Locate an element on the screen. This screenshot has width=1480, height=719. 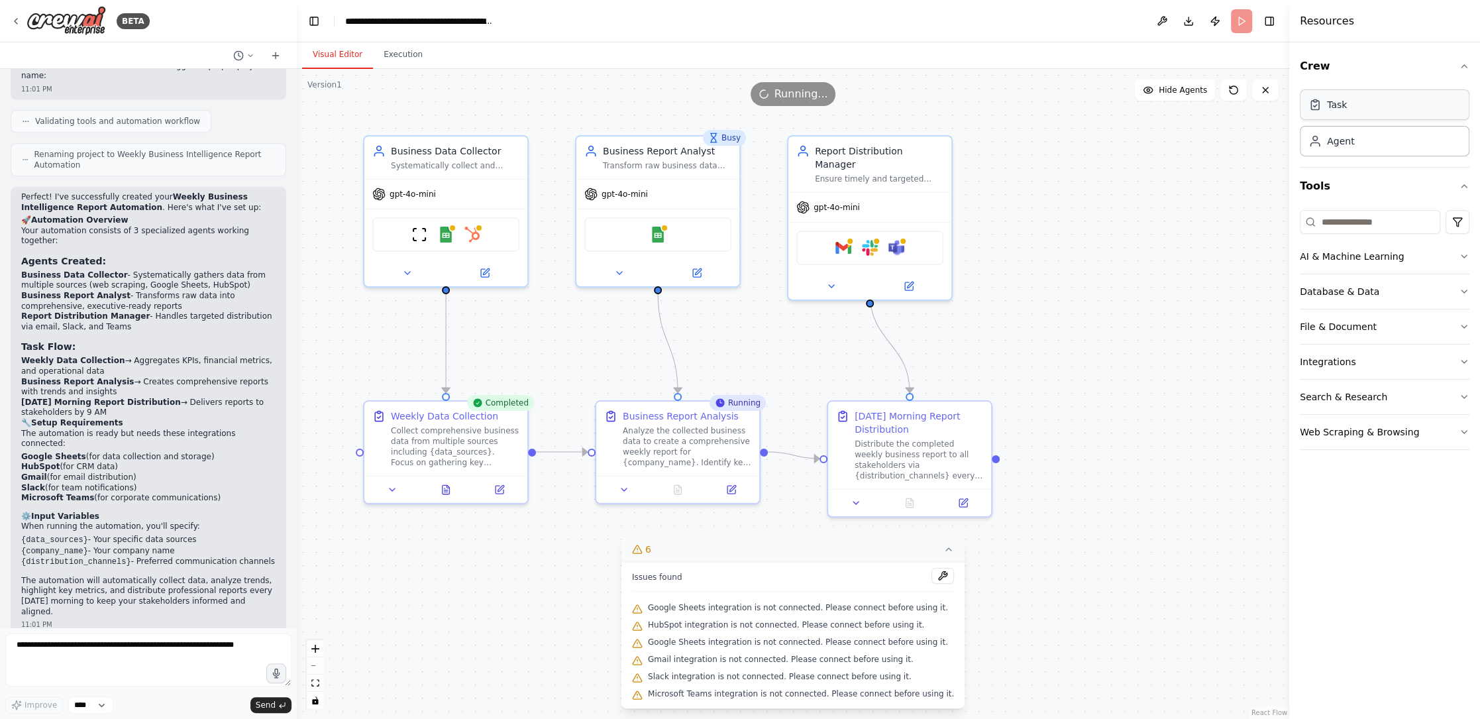
button: Click to speak your automation idea is located at coordinates (276, 673).